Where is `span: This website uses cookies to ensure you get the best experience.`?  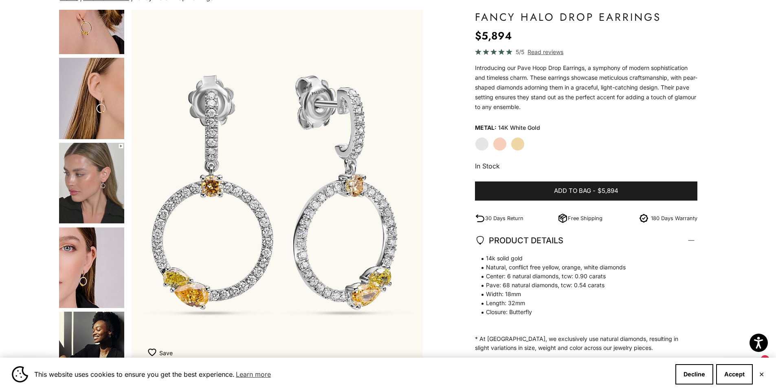
span: This website uses cookies to ensure you get the best experience. is located at coordinates (351, 375).